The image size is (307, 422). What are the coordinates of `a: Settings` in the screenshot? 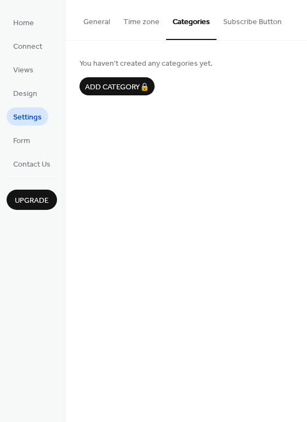 It's located at (27, 116).